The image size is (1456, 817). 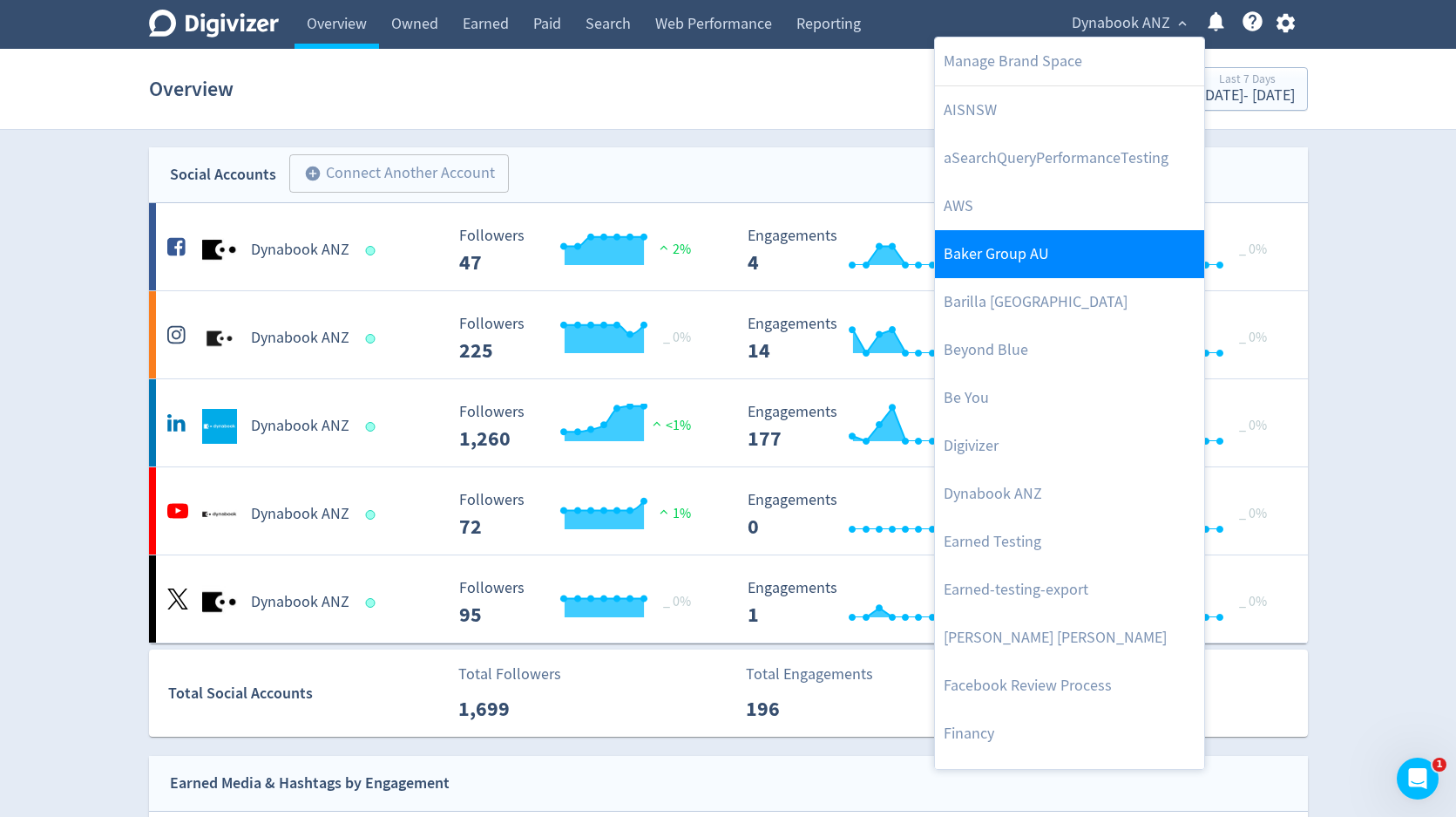 What do you see at coordinates (1069, 398) in the screenshot?
I see `a: Be You` at bounding box center [1069, 398].